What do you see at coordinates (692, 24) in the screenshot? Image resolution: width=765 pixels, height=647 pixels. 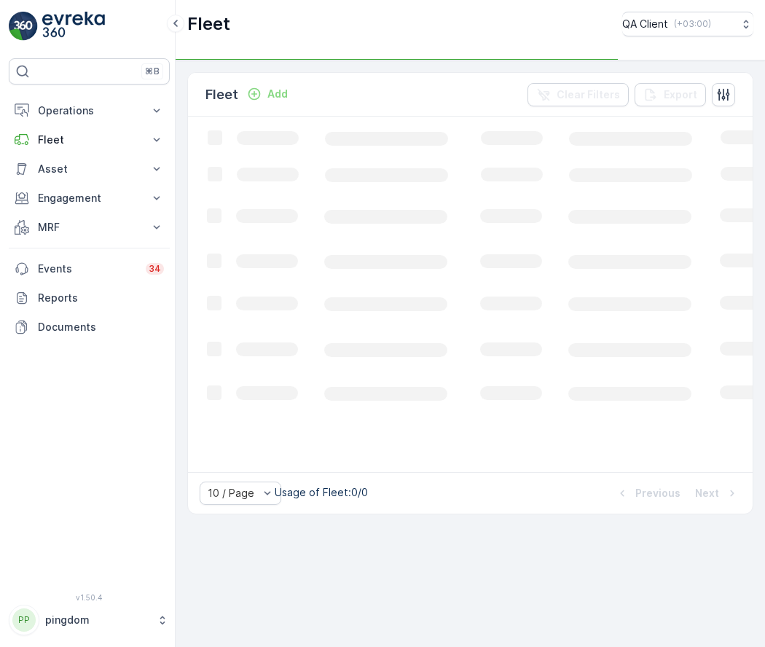 I see `p: ( +03:00 )` at bounding box center [692, 24].